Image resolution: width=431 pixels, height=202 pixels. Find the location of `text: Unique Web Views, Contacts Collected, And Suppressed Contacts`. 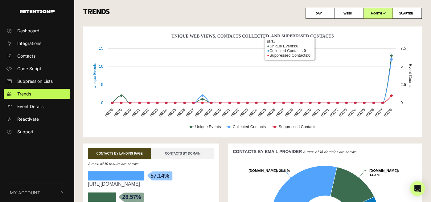

text: Unique Web Views, Contacts Collected, And Suppressed Contacts is located at coordinates (253, 36).